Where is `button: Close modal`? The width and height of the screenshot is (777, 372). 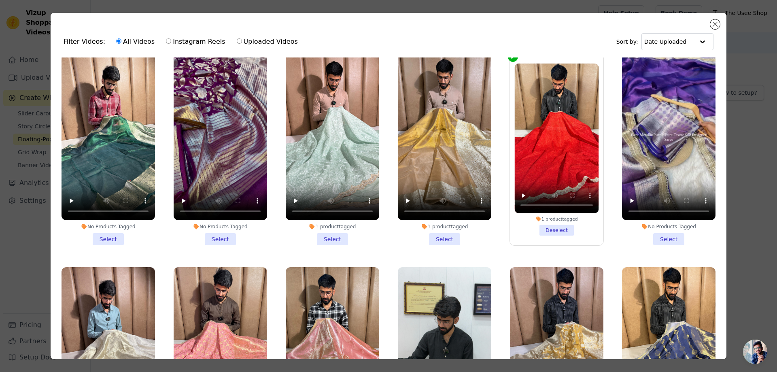 button: Close modal is located at coordinates (715, 24).